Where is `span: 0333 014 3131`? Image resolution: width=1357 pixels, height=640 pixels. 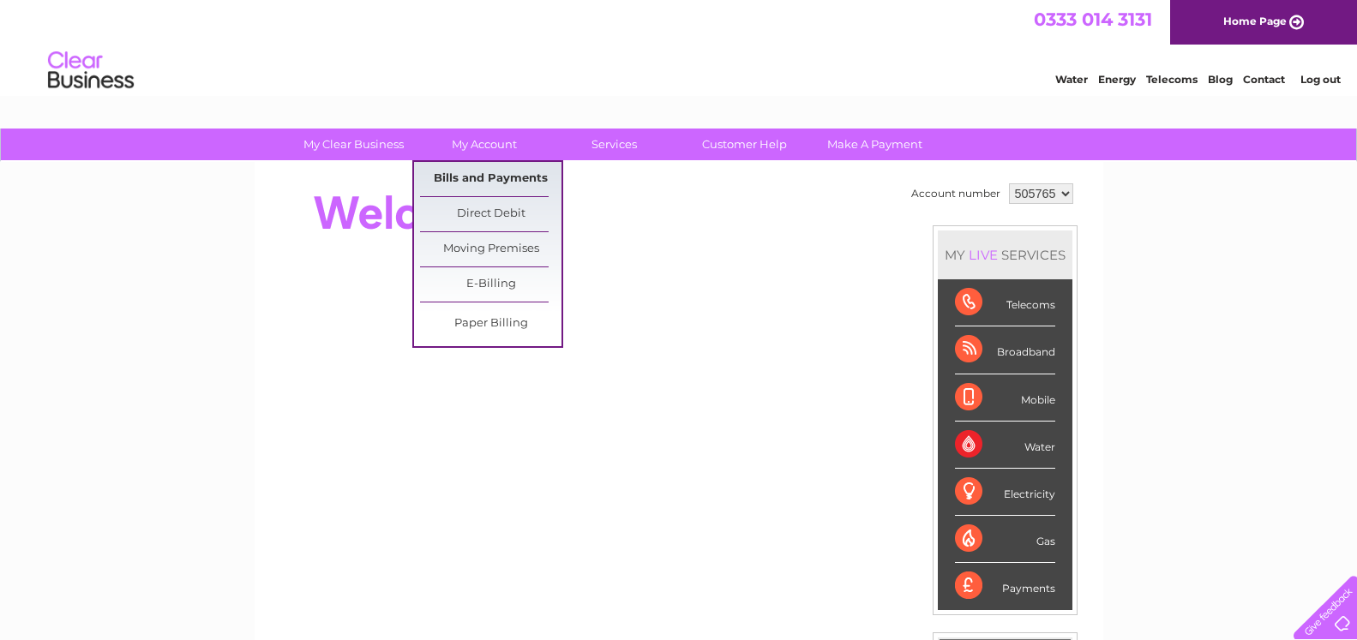 span: 0333 014 3131 is located at coordinates (1093, 19).